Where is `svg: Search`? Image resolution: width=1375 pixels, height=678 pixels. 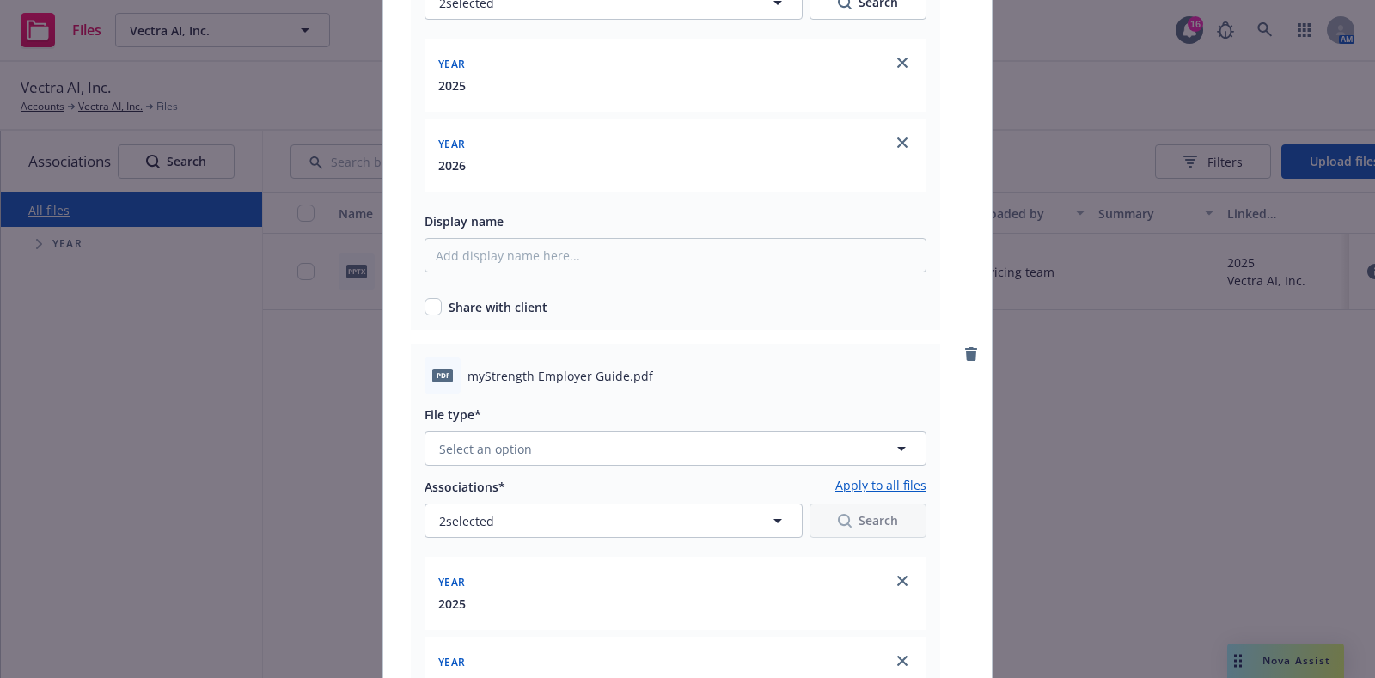 svg: Search is located at coordinates (845, 521).